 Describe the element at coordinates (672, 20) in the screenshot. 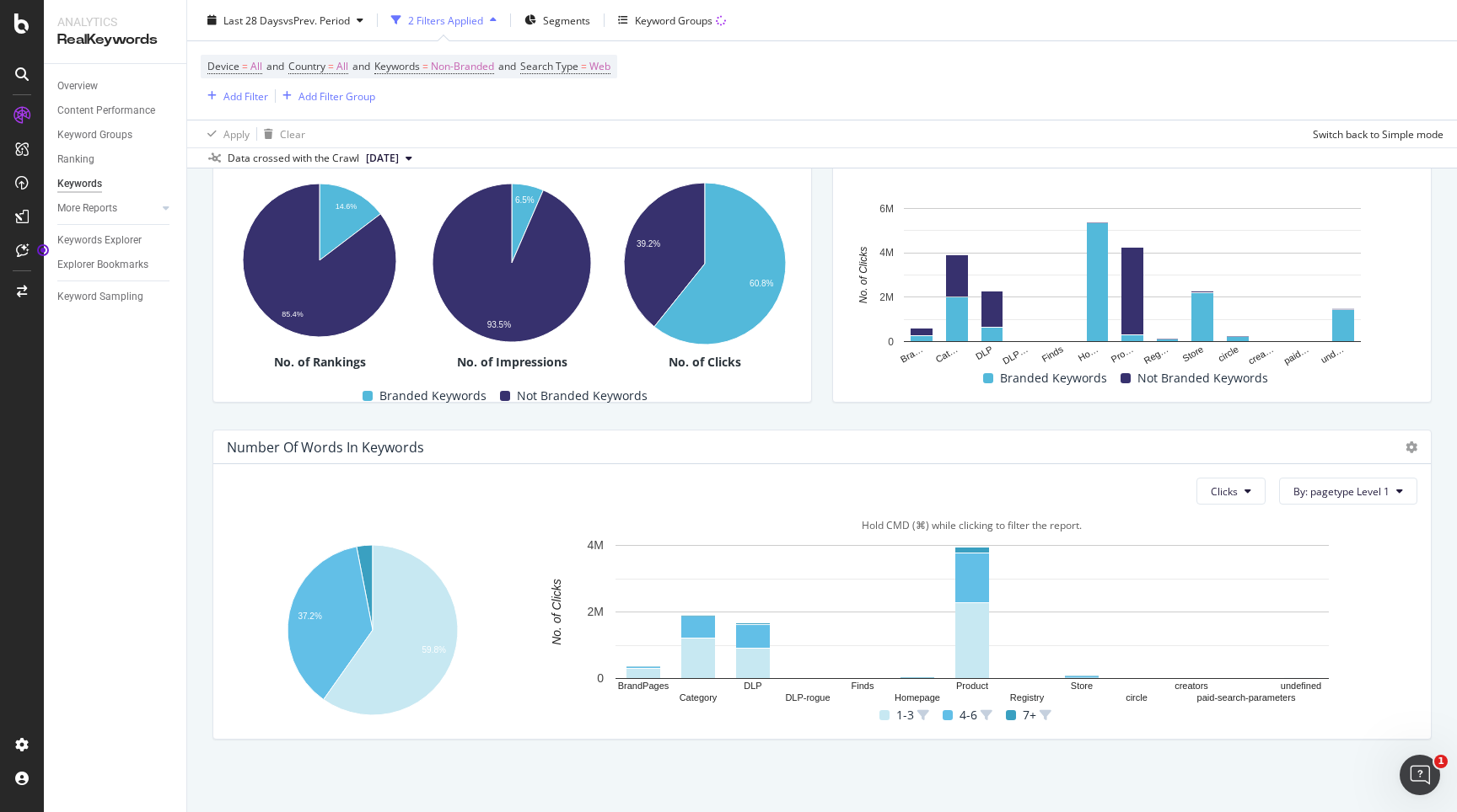

I see `button: Keyword Groups` at that location.